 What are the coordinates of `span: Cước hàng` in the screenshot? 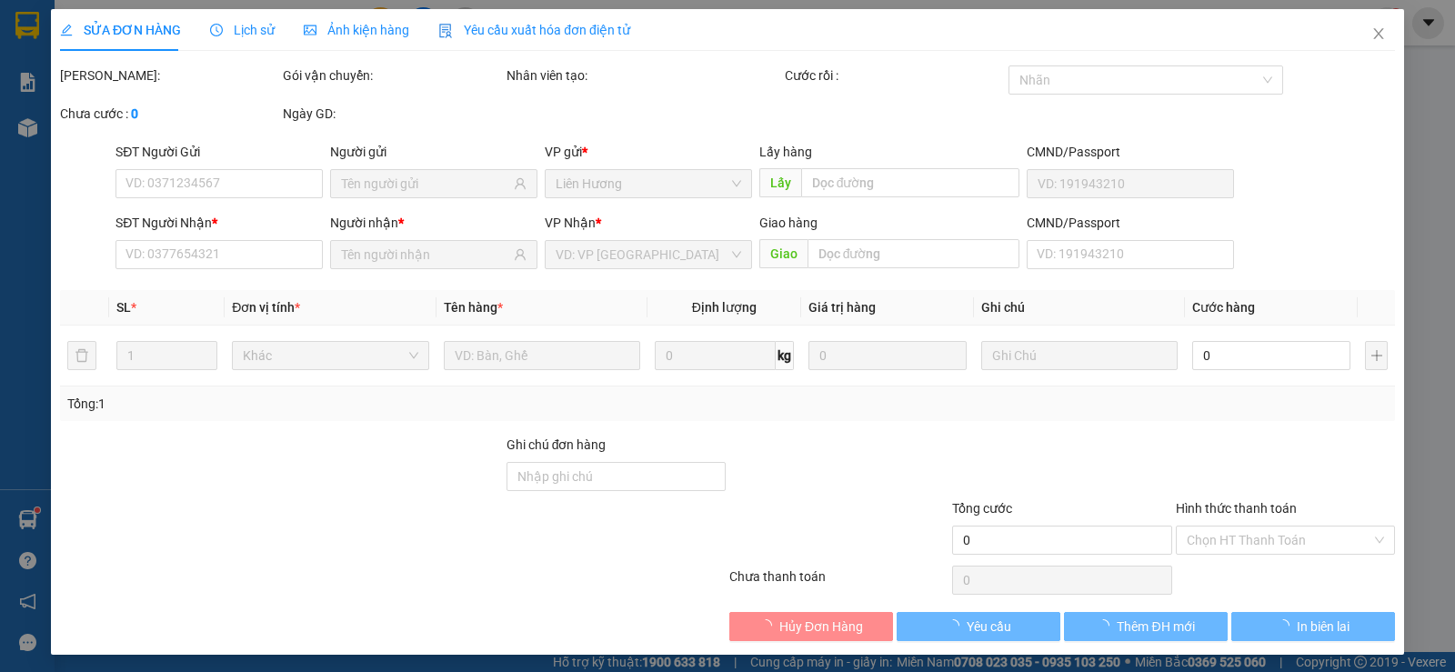 It's located at (1223, 307).